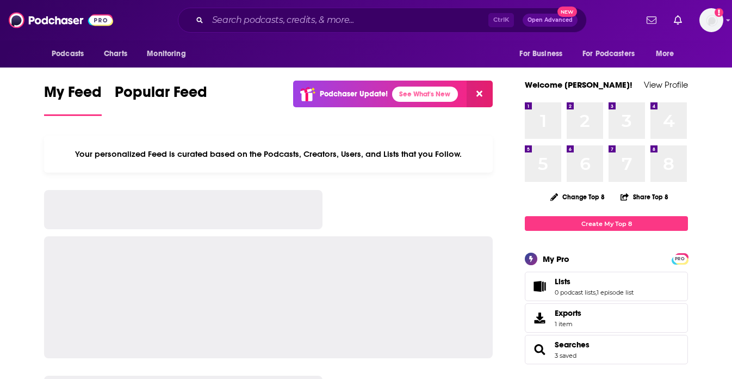 The width and height of the screenshot is (732, 379). What do you see at coordinates (665, 54) in the screenshot?
I see `span: More` at bounding box center [665, 54].